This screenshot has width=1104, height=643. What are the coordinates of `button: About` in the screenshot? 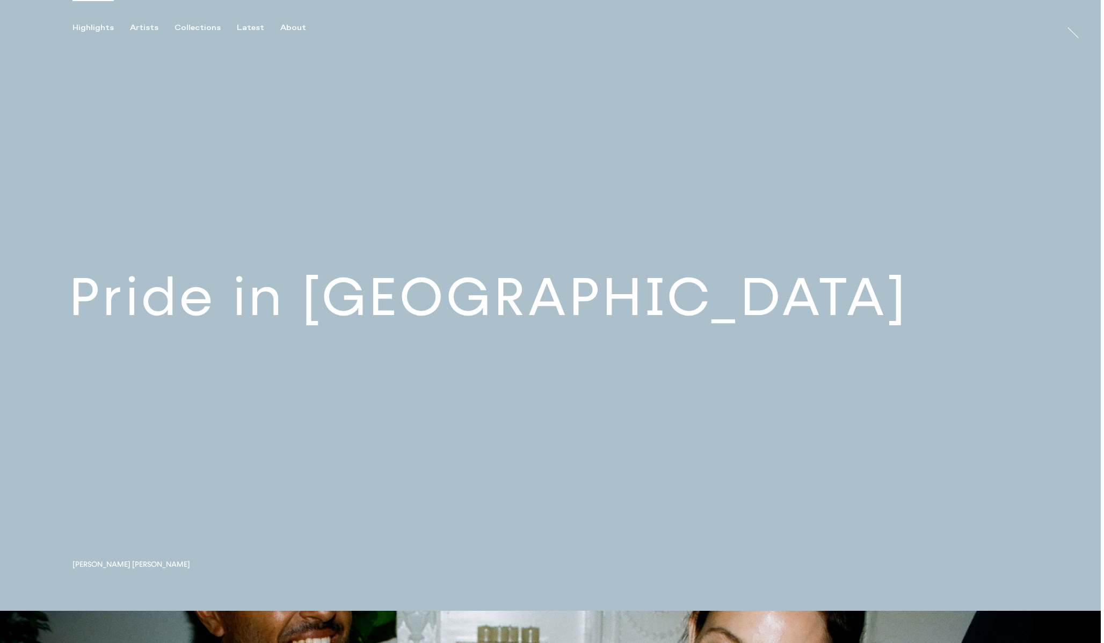 It's located at (301, 28).